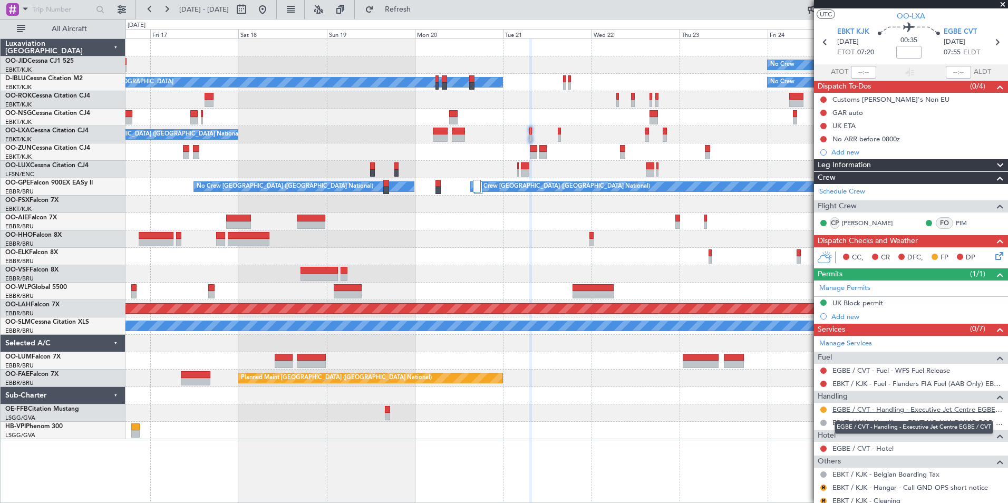 This screenshot has height=503, width=1008. I want to click on span: Others, so click(829, 461).